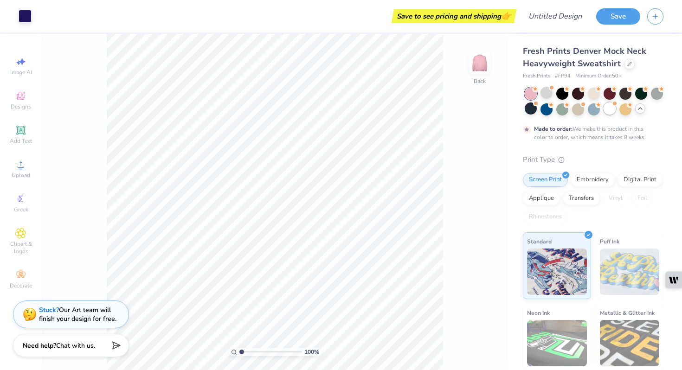 The width and height of the screenshot is (682, 370). I want to click on div: Screen Print, so click(545, 180).